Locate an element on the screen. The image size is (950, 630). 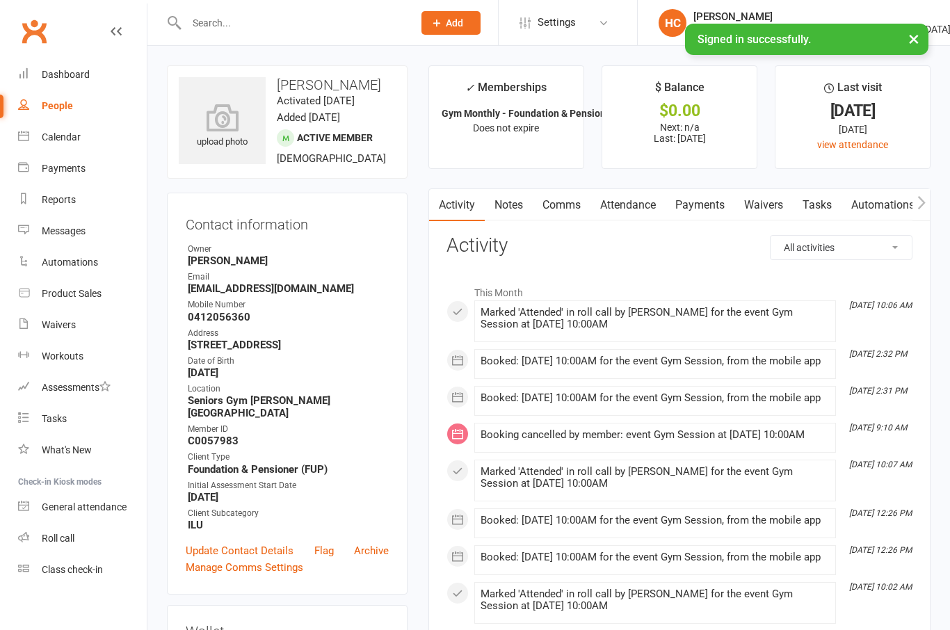
div: Address is located at coordinates (288, 333).